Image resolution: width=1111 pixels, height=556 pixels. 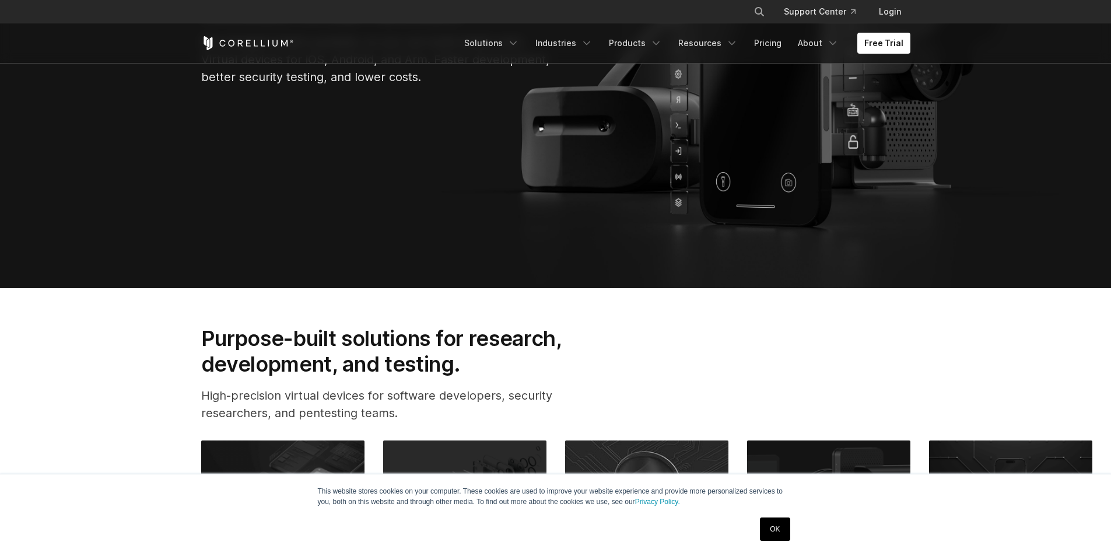 I want to click on a: Support Center, so click(x=819, y=12).